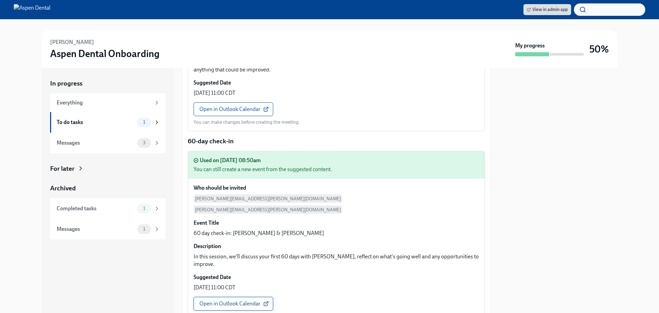 This screenshot has height=313, width=659. I want to click on img: Aspen Dental, so click(32, 10).